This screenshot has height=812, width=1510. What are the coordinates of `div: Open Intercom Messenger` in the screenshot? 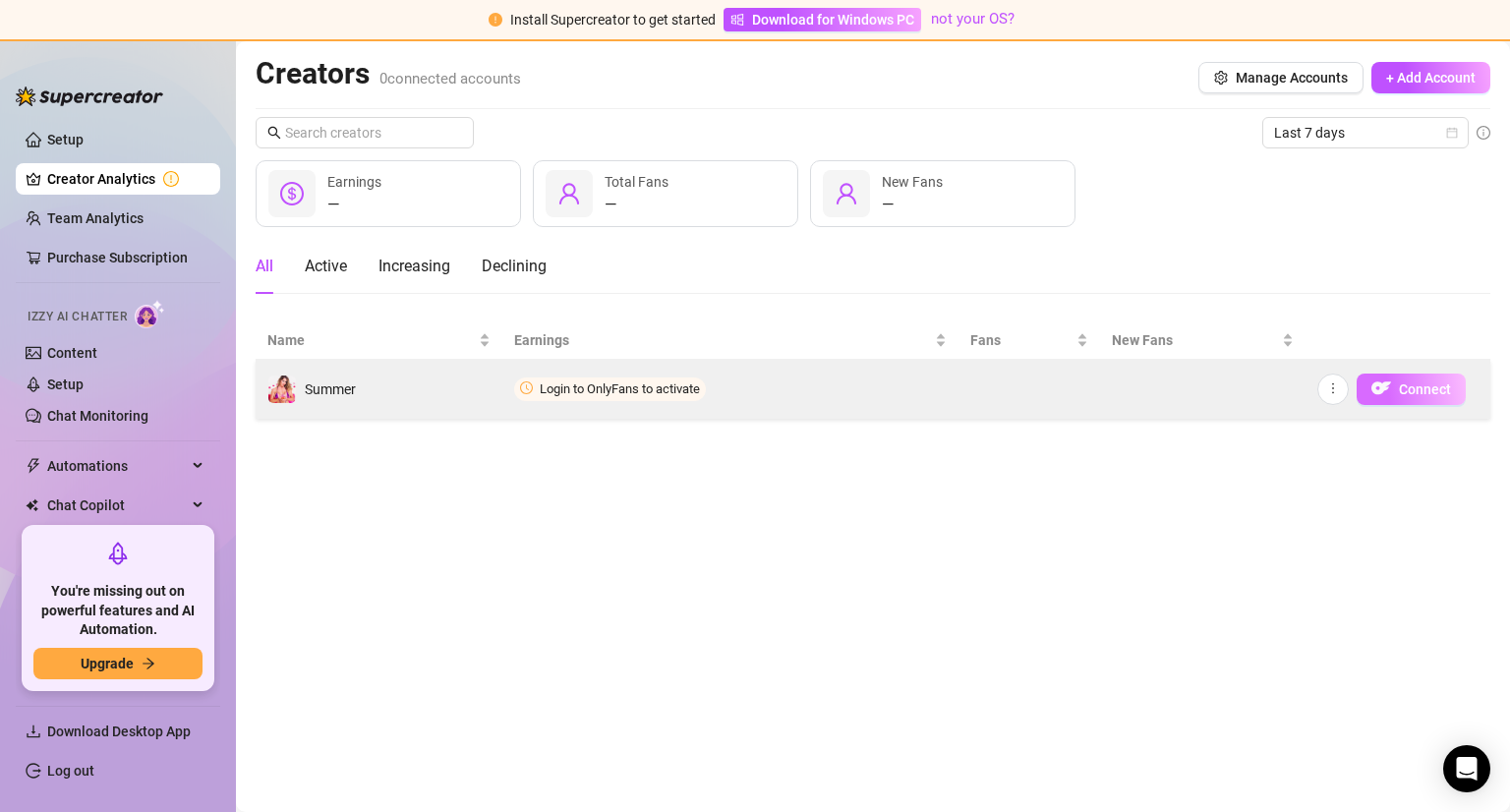 It's located at (1466, 768).